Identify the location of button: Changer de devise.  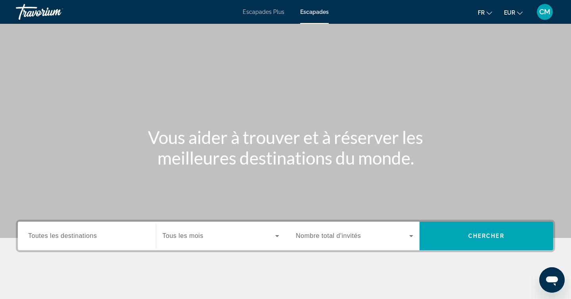
(513, 12).